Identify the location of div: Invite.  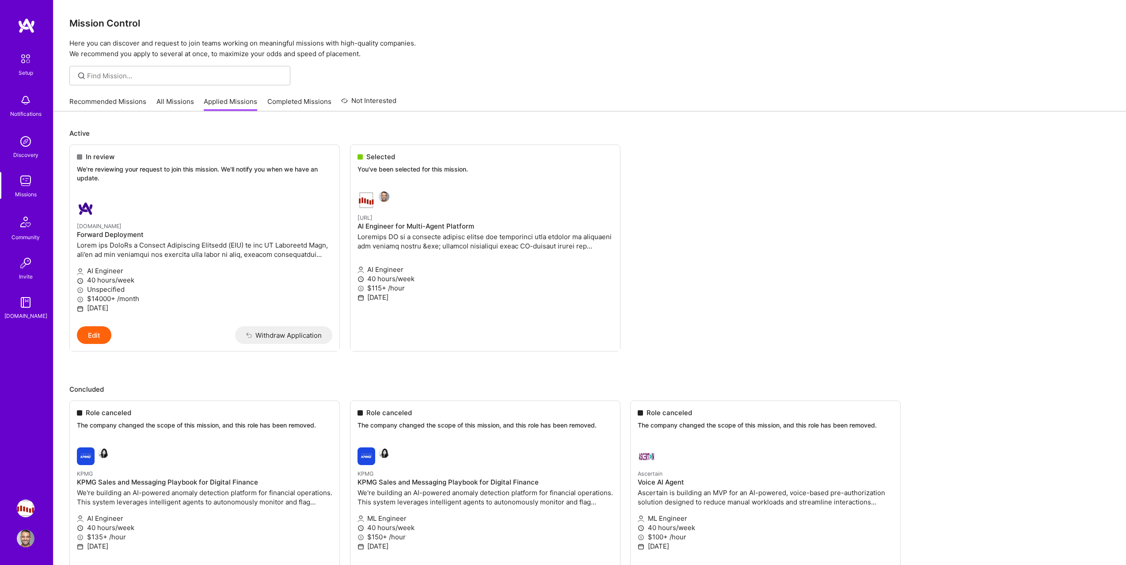
(26, 276).